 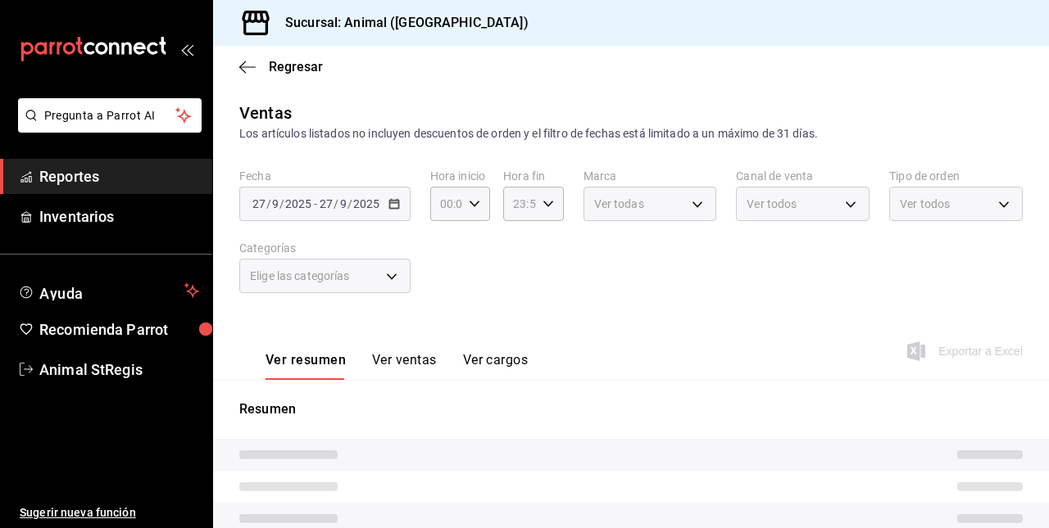 What do you see at coordinates (78, 513) in the screenshot?
I see `font: Sugerir nueva función` at bounding box center [78, 513].